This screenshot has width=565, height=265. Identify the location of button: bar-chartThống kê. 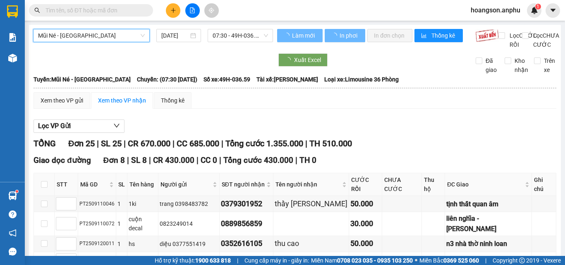
(438, 36).